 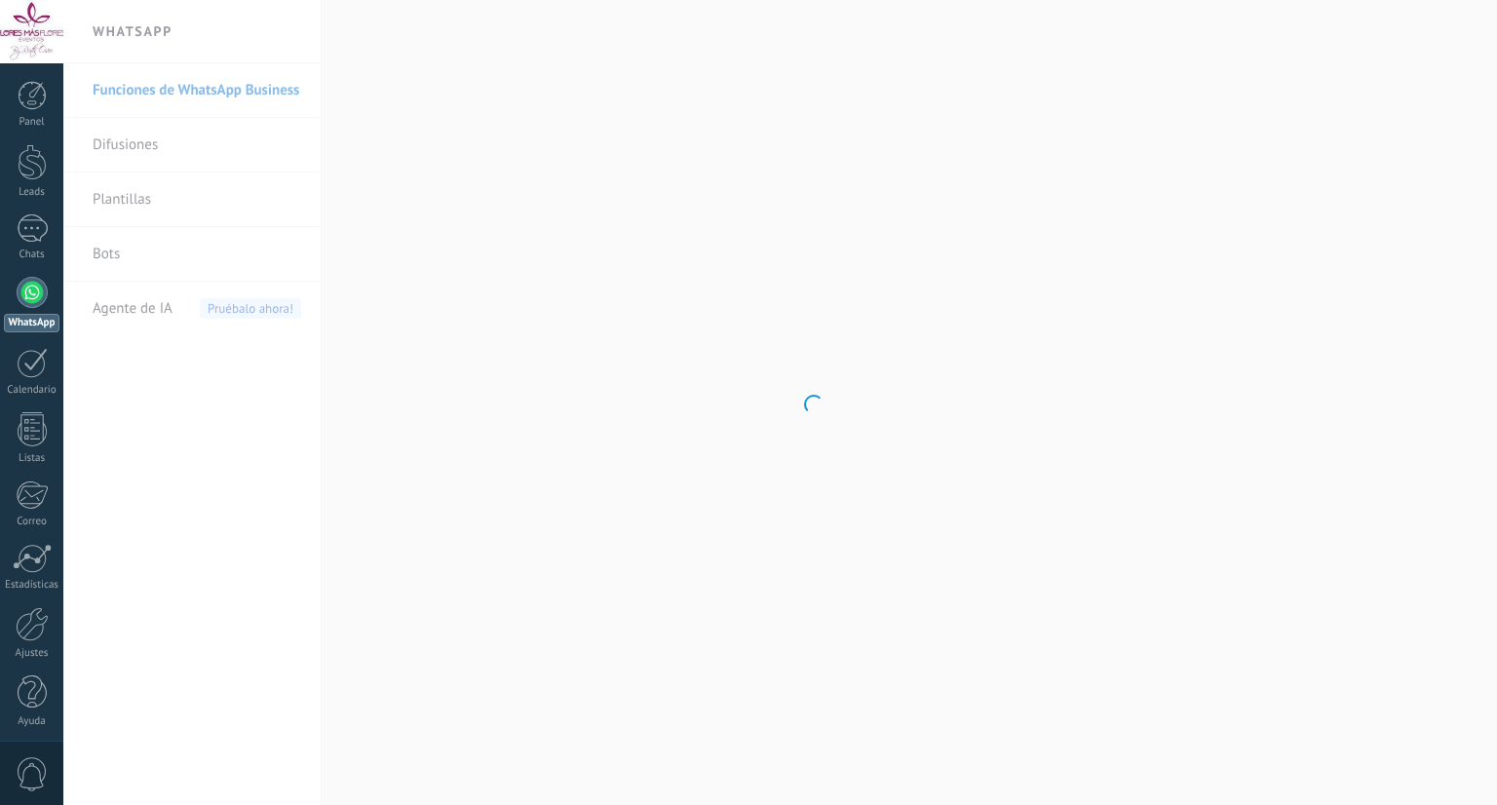 What do you see at coordinates (32, 192) in the screenshot?
I see `div: Leads` at bounding box center [32, 192].